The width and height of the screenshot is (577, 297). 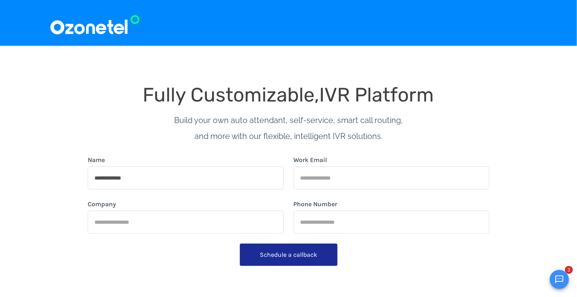 I want to click on span: Fully Customizable,, so click(x=231, y=95).